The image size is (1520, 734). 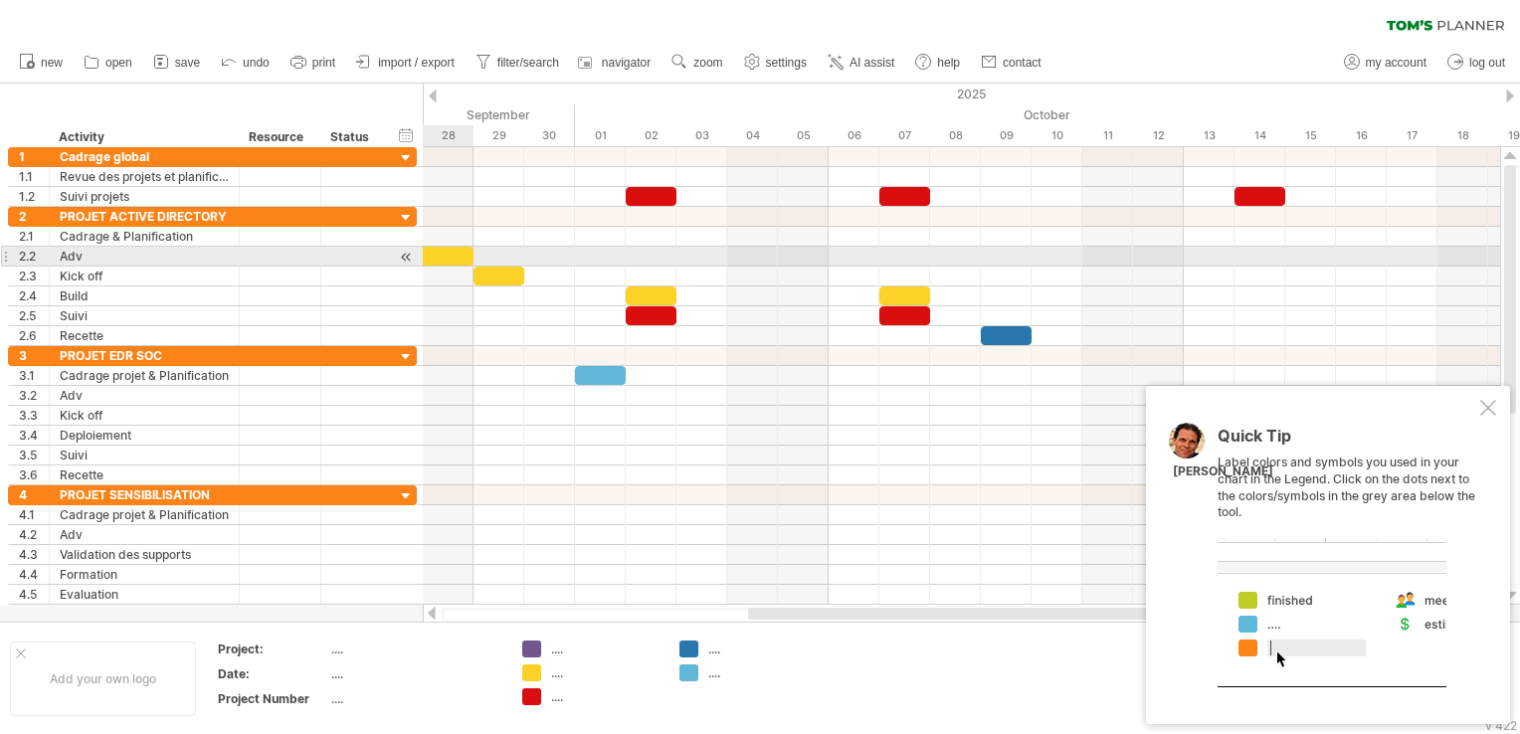 I want to click on div: 2.3, so click(x=34, y=276).